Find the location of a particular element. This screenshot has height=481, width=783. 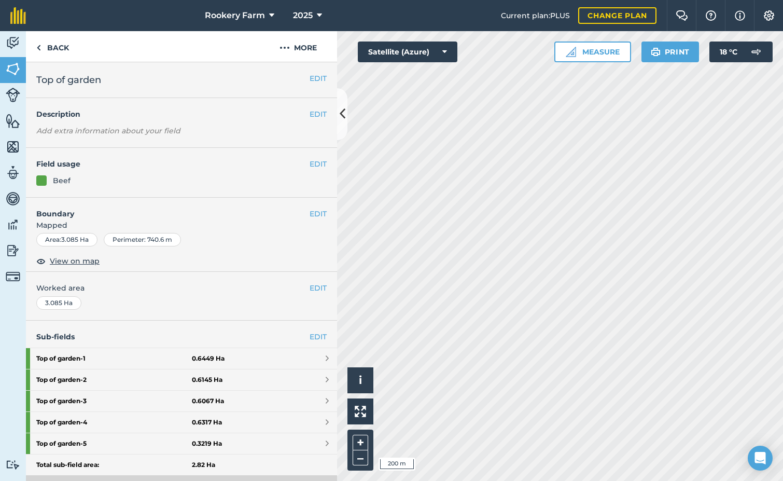

div: Perimeter : 740.6 m is located at coordinates (142, 240).